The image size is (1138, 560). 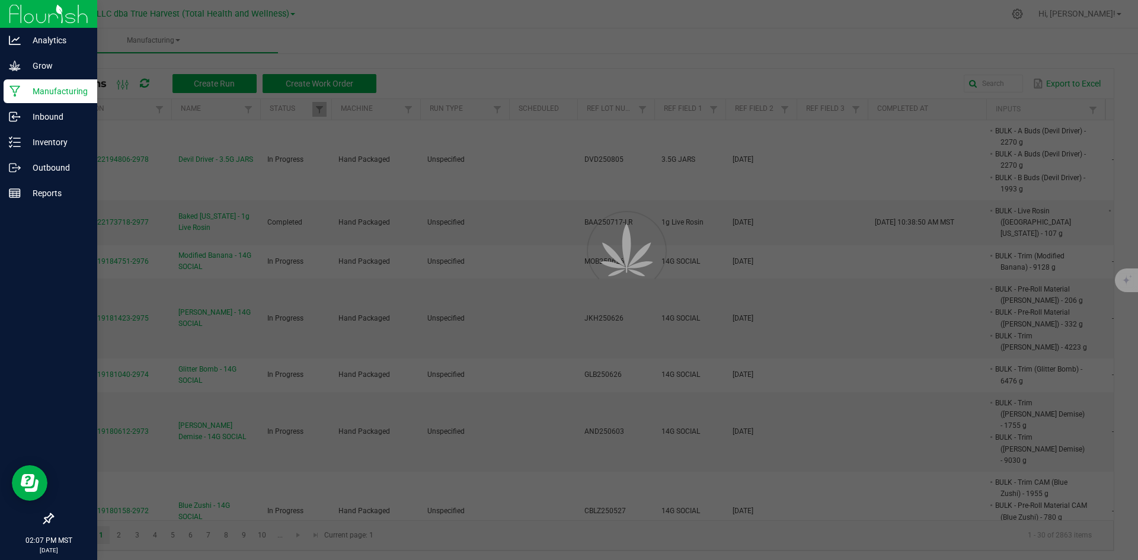 What do you see at coordinates (56, 117) in the screenshot?
I see `p: Inbound` at bounding box center [56, 117].